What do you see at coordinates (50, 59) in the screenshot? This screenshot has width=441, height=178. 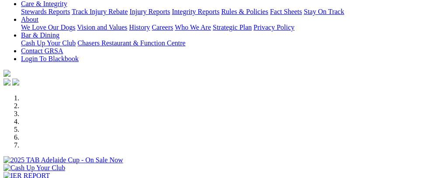 I see `a: Login To Blackbook` at bounding box center [50, 59].